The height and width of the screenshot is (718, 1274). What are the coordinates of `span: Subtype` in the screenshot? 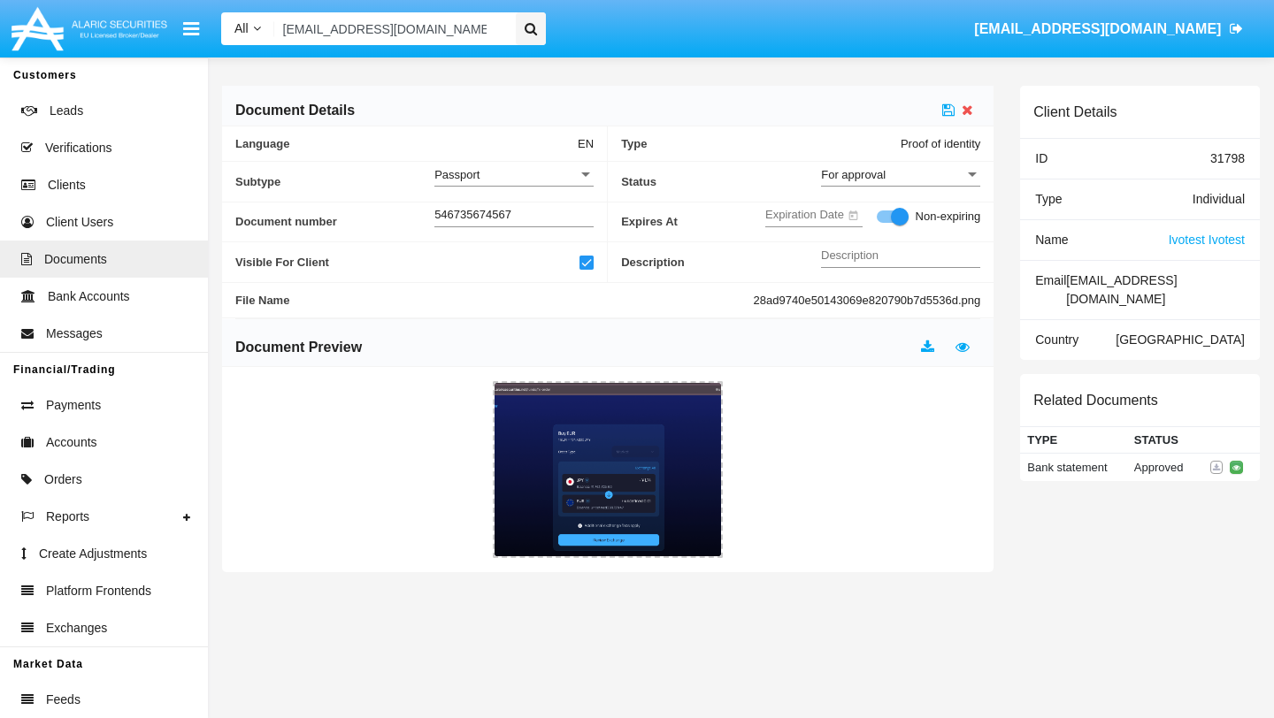 It's located at (334, 181).